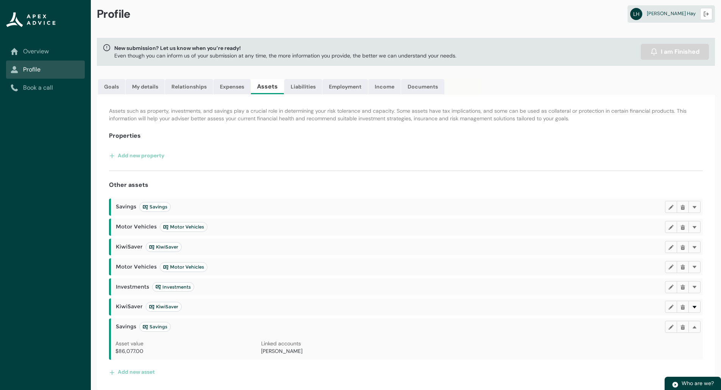  What do you see at coordinates (675, 385) in the screenshot?
I see `img: play.svg` at bounding box center [675, 385].